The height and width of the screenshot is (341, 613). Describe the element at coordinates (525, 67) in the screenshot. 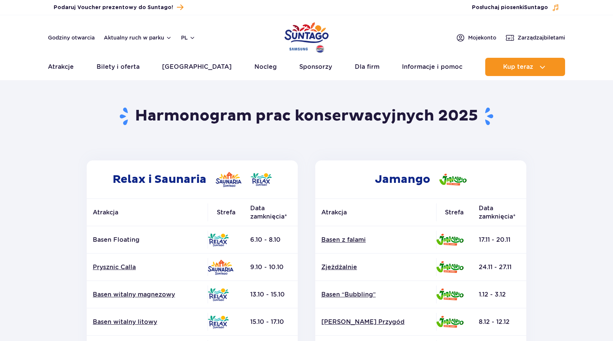

I see `button: Kup teraz` at that location.